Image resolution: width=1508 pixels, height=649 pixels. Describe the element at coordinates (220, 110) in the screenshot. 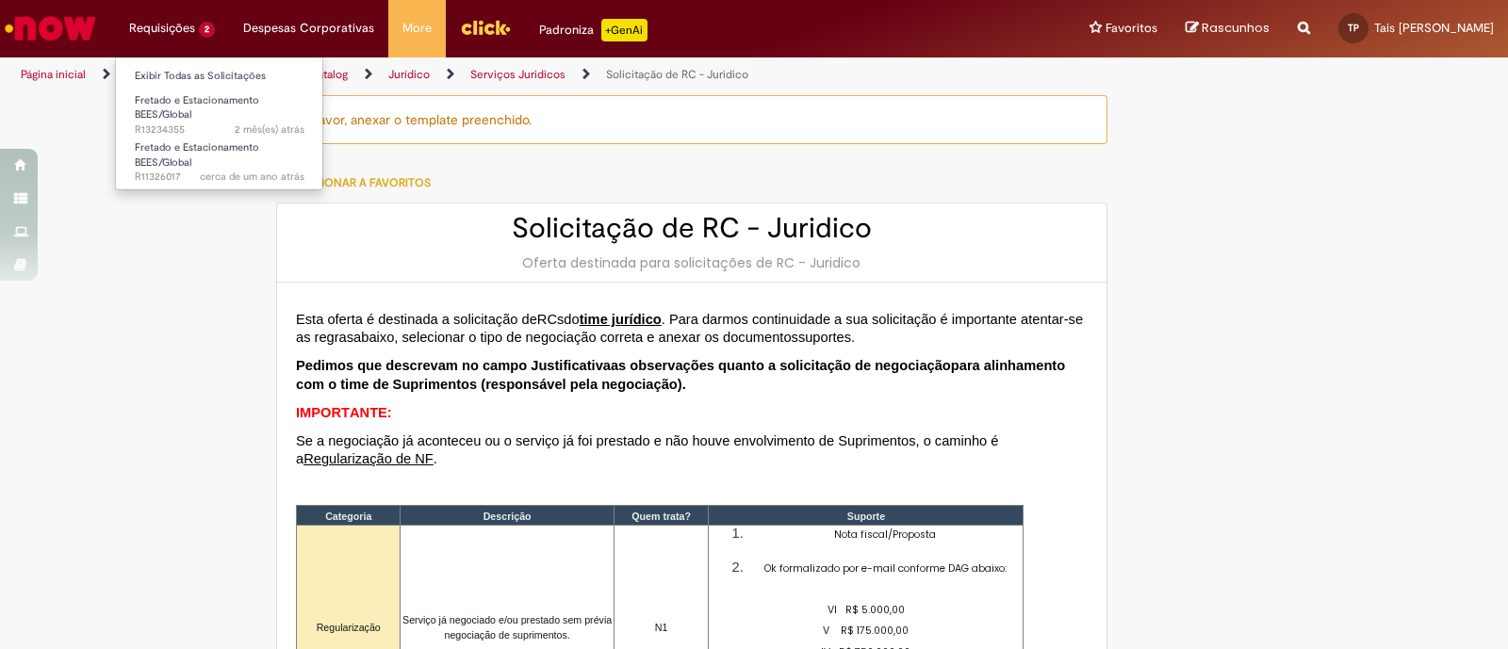

I see `a: Aberto R13234355 : Fretado e Estacionamento BEES/Global` at that location.